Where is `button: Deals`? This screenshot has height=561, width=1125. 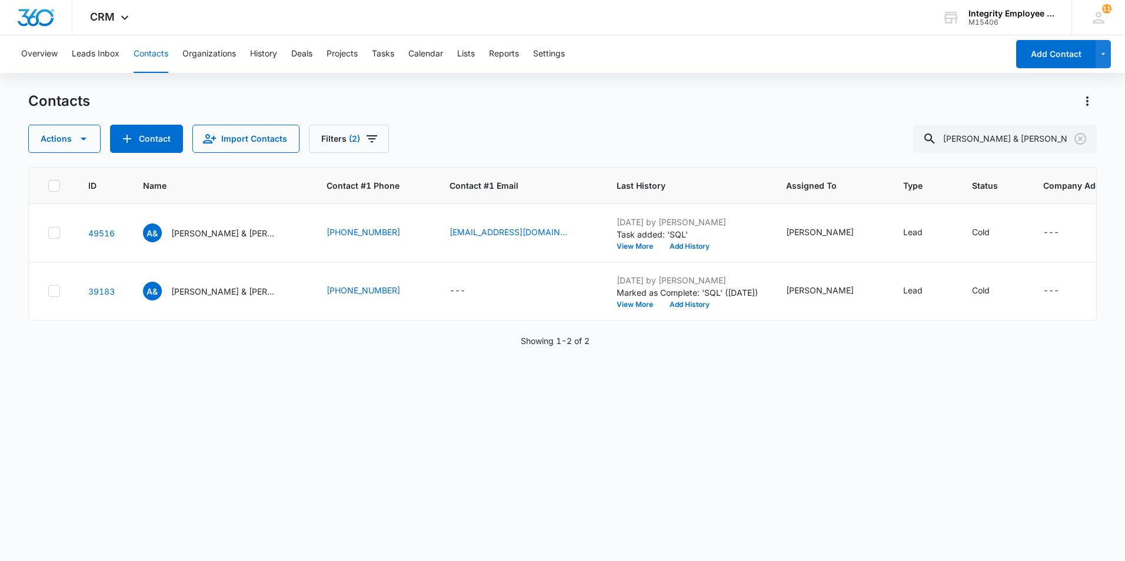
button: Deals is located at coordinates (302, 54).